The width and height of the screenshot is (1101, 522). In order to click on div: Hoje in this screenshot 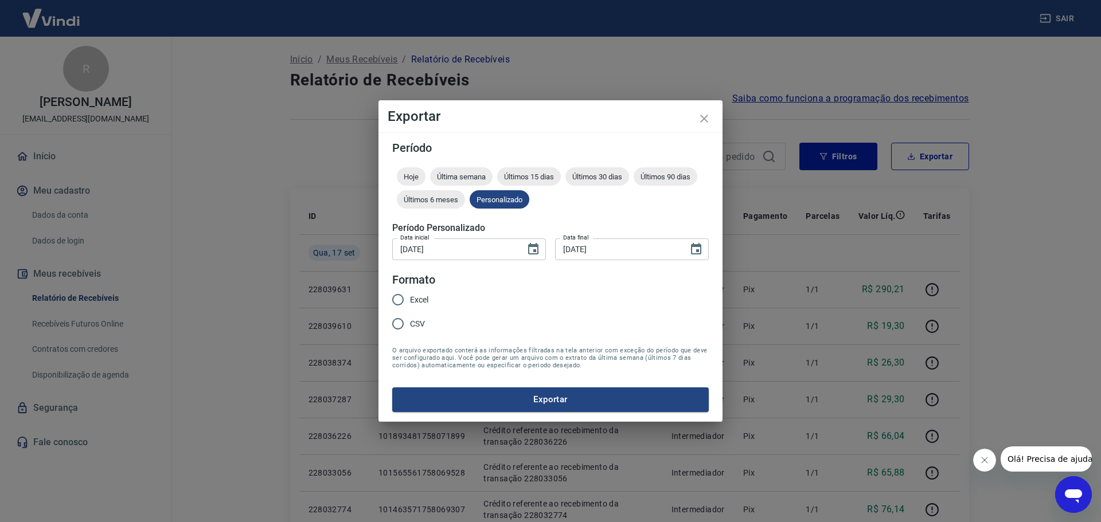, I will do `click(411, 177)`.